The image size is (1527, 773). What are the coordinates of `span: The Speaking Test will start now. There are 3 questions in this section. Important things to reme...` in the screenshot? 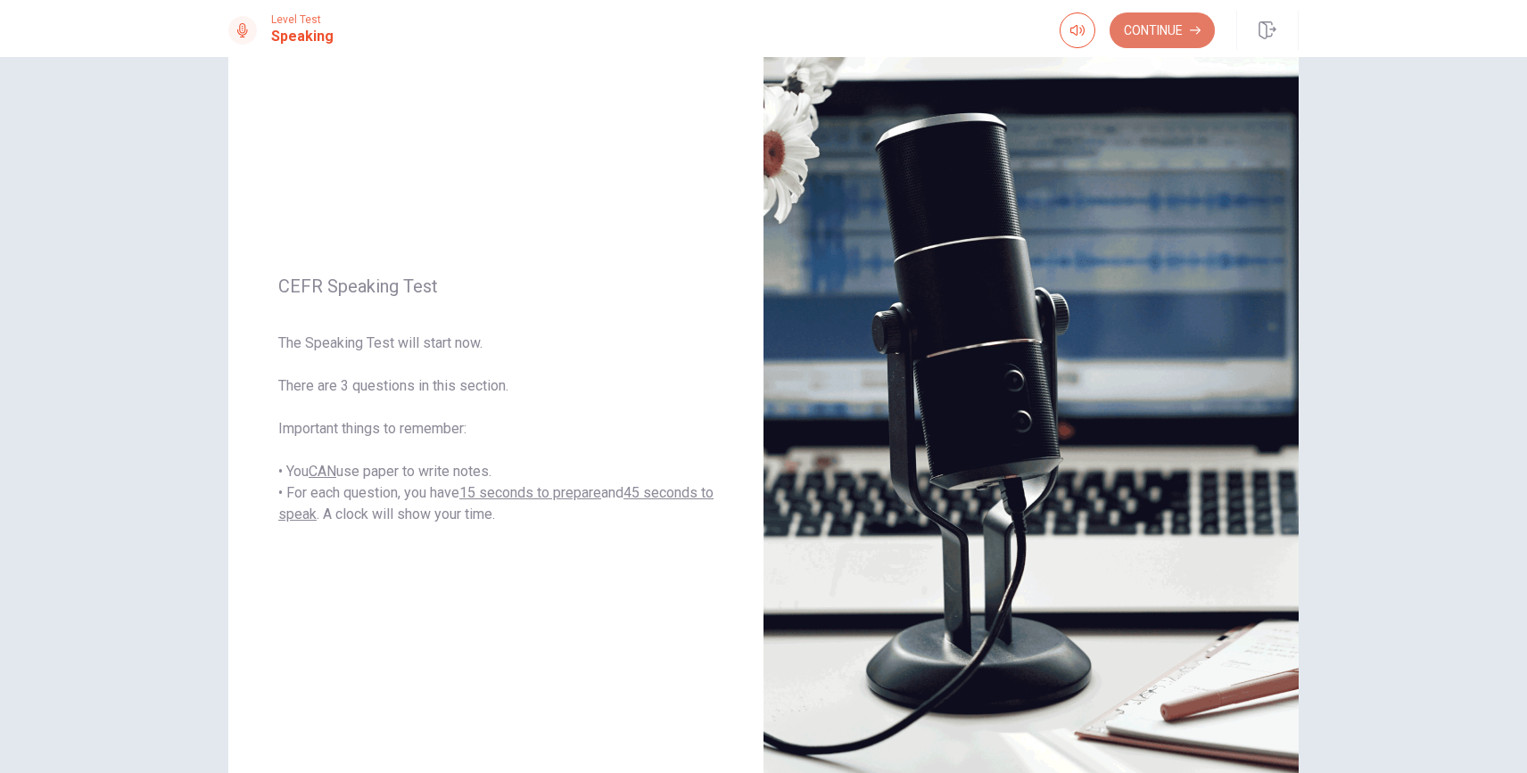 It's located at (496, 429).